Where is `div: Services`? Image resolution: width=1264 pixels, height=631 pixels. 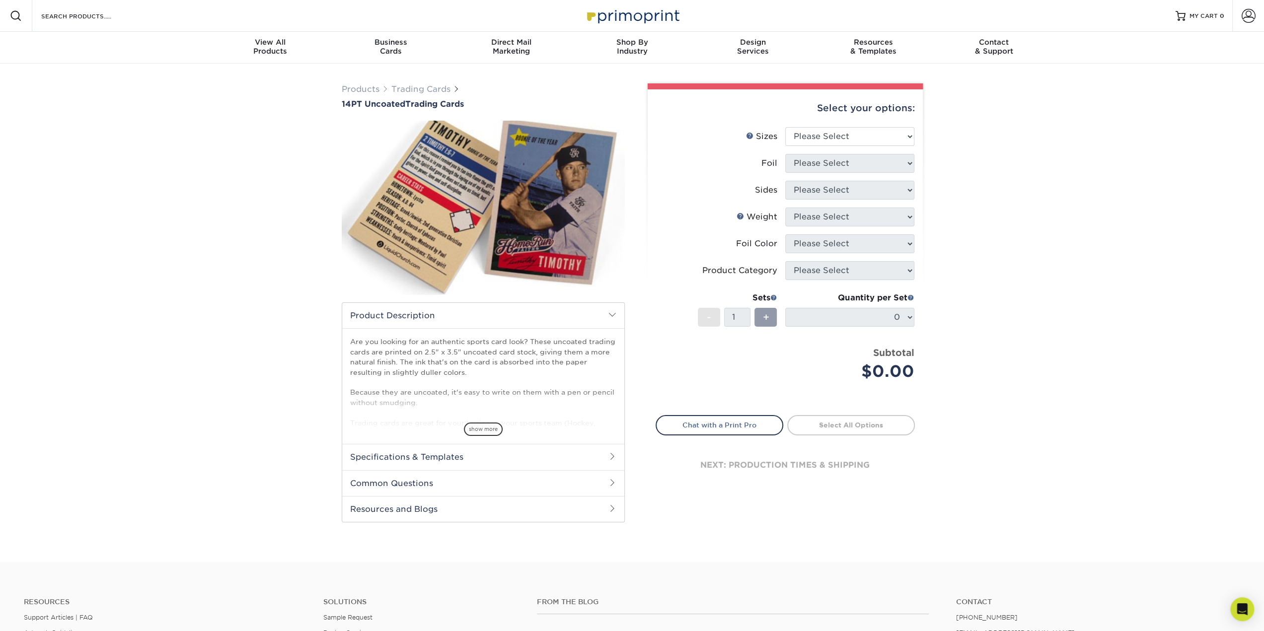 div: Services is located at coordinates (753, 47).